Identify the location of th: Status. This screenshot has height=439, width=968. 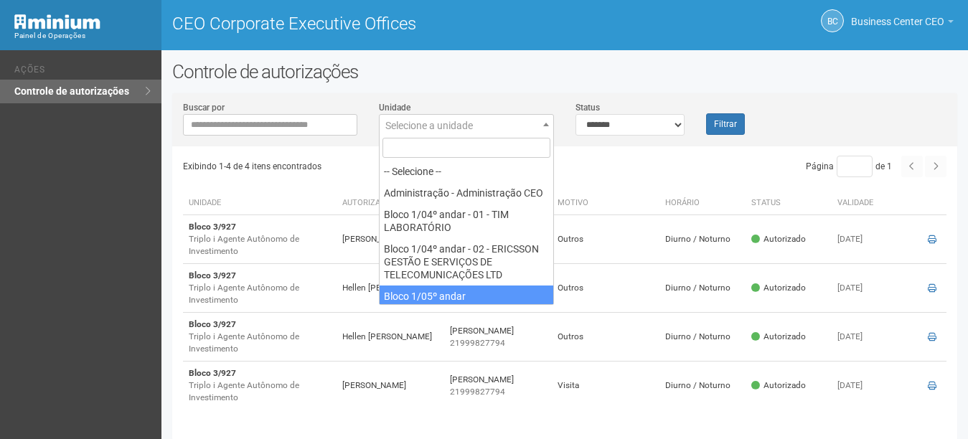
(789, 203).